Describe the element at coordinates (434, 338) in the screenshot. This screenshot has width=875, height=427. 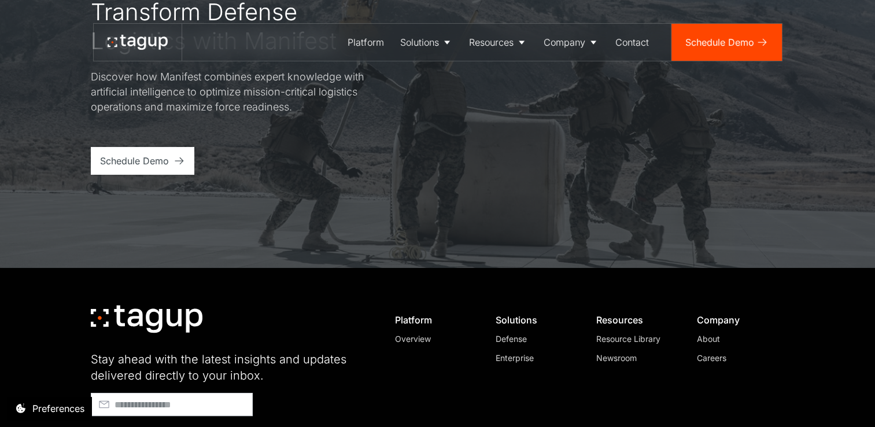
I see `a: Overview` at that location.